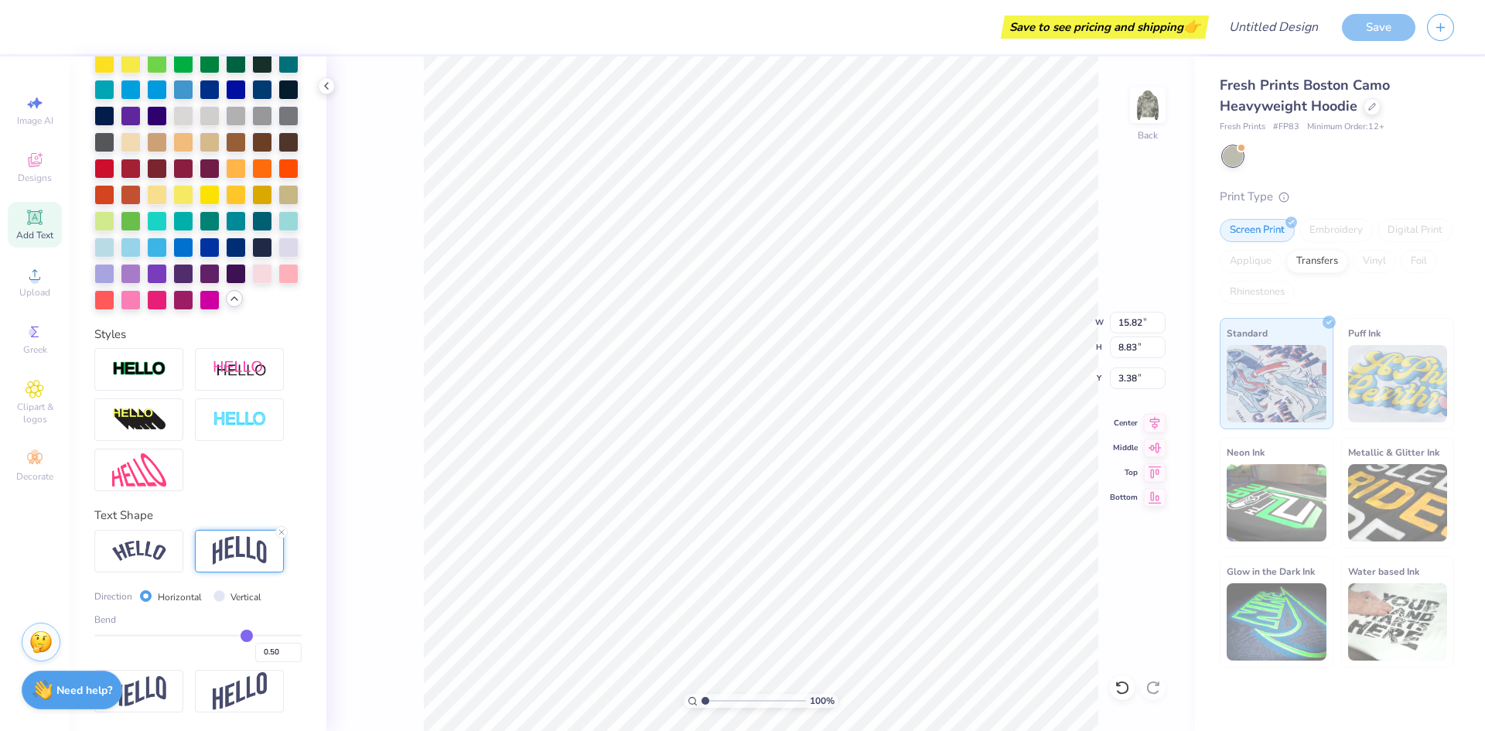  I want to click on span: Water based Ink, so click(1383, 571).